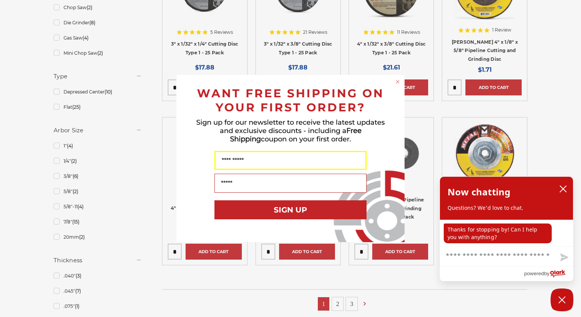 Image resolution: width=581 pixels, height=317 pixels. Describe the element at coordinates (291, 131) in the screenshot. I see `span: Sign up for our newsletter to receive the latest updates and exclusive discounts - including a co...` at that location.